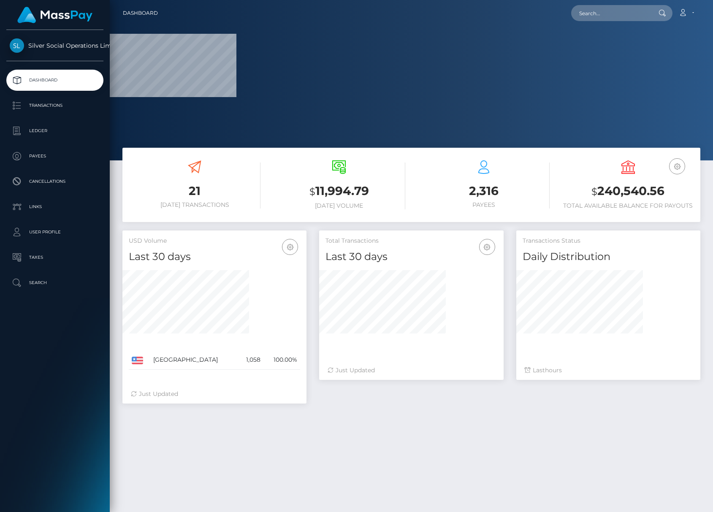 The height and width of the screenshot is (512, 713). What do you see at coordinates (137, 361) in the screenshot?
I see `img: US.png` at bounding box center [137, 361].